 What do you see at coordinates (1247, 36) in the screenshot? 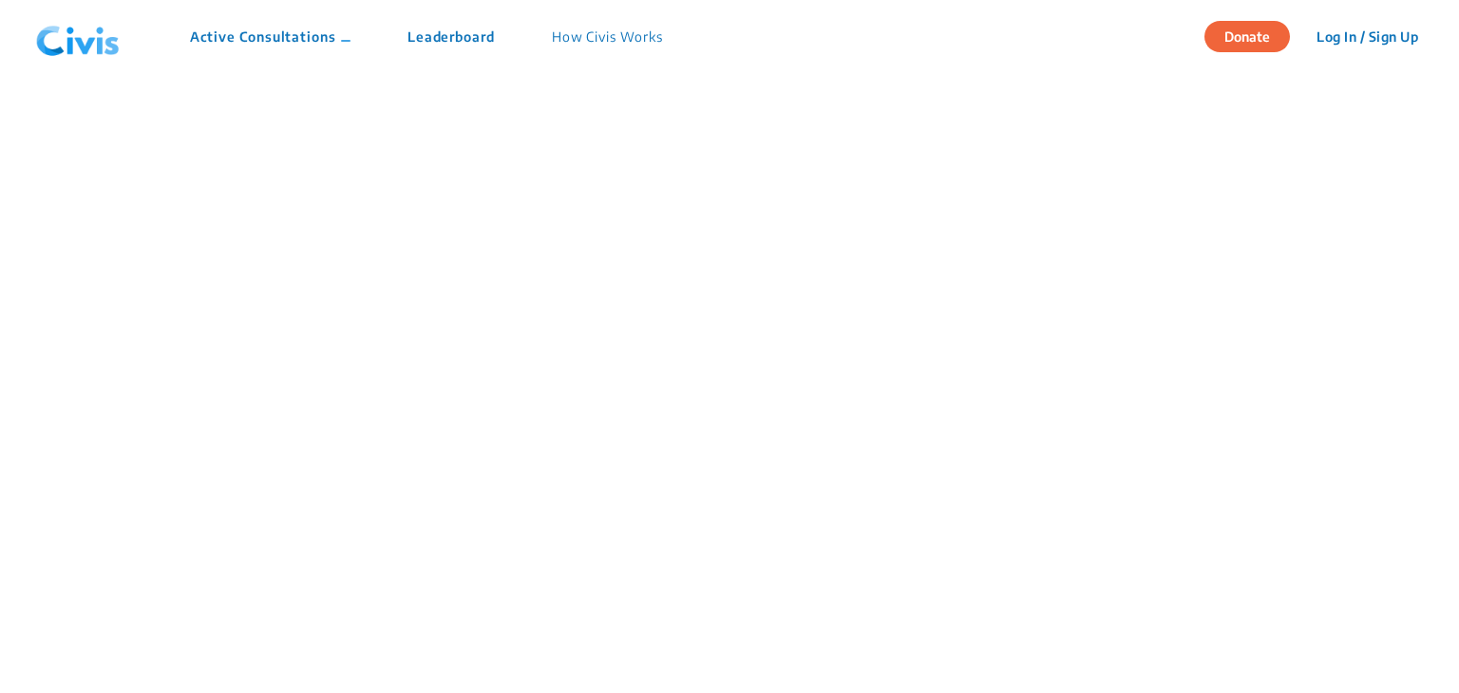
I see `button: Donate` at bounding box center [1247, 36].